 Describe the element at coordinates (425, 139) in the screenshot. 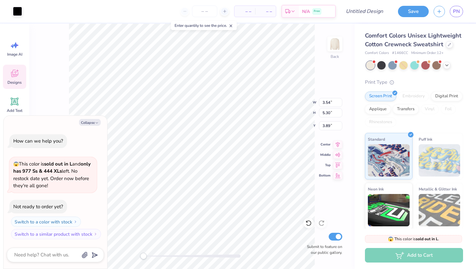

I see `span: Puff Ink` at that location.